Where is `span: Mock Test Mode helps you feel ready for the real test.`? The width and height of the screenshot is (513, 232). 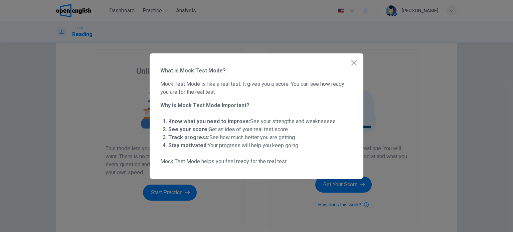 span: Mock Test Mode helps you feel ready for the real test. is located at coordinates (257, 162).